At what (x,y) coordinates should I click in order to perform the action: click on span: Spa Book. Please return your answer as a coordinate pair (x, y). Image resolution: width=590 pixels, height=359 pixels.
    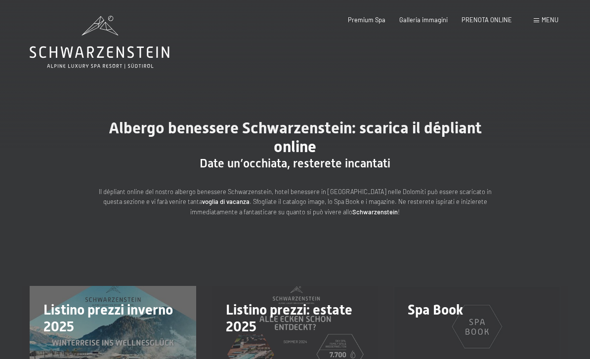
    Looking at the image, I should click on (435, 310).